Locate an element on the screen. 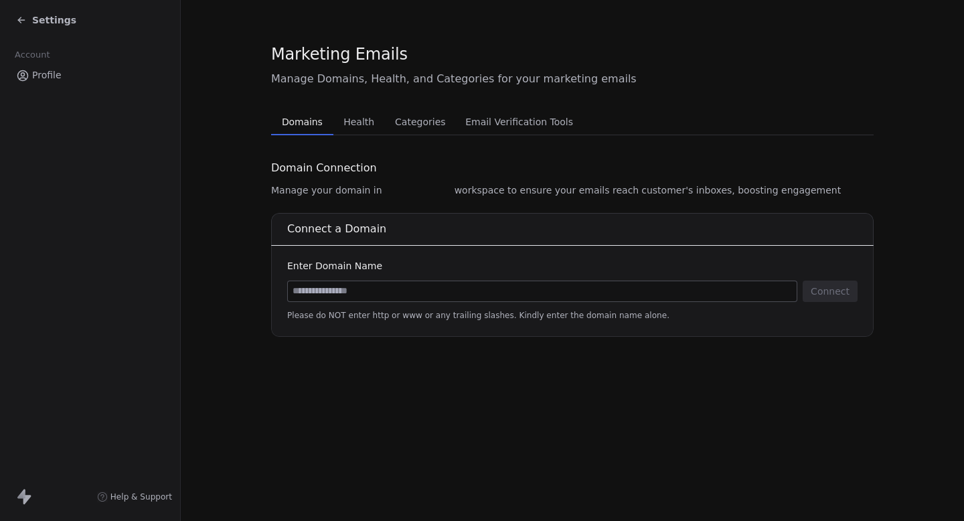  span: workspace to ensure your emails reach is located at coordinates (547, 190).